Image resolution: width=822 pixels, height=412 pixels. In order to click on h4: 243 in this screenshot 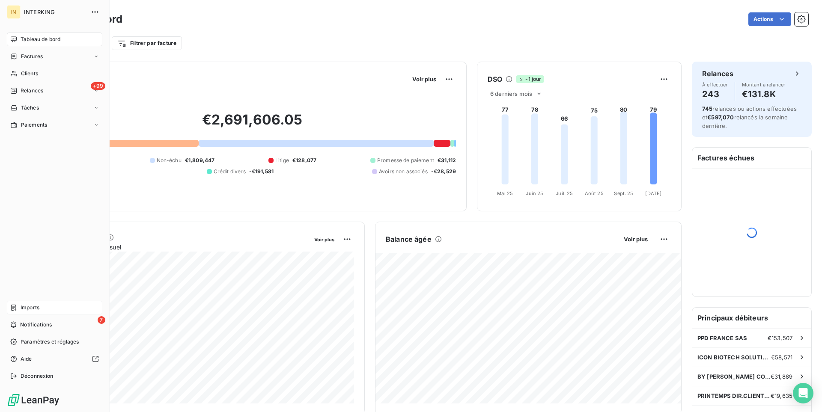, I will do `click(715, 94)`.